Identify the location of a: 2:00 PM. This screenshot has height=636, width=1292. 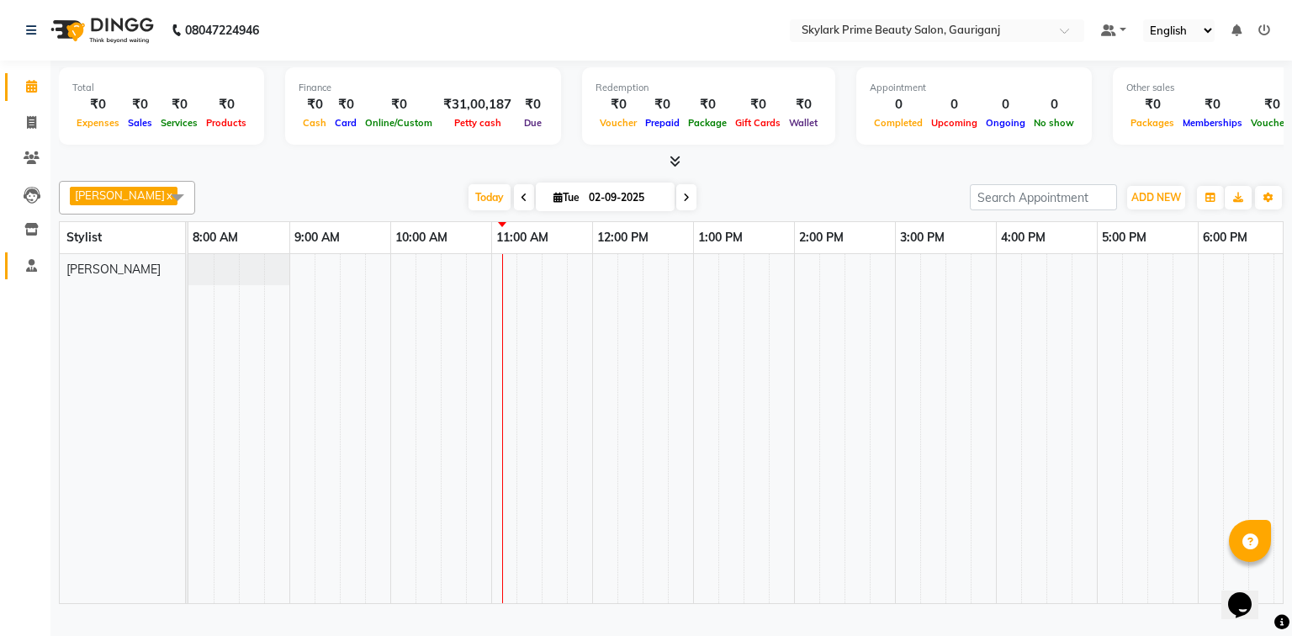
(821, 237).